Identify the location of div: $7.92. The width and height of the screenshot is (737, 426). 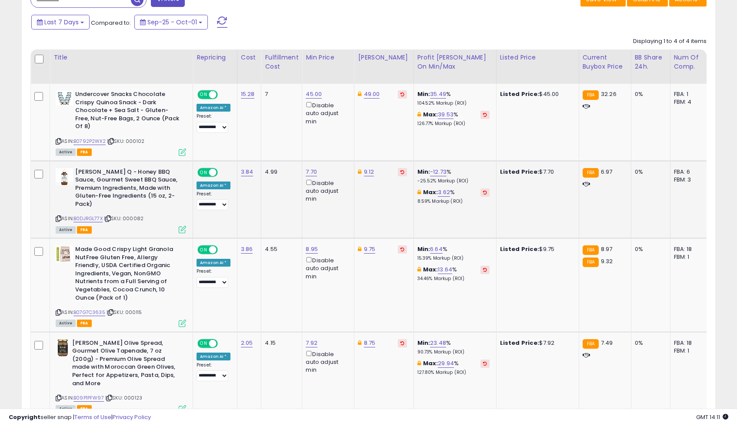
(536, 343).